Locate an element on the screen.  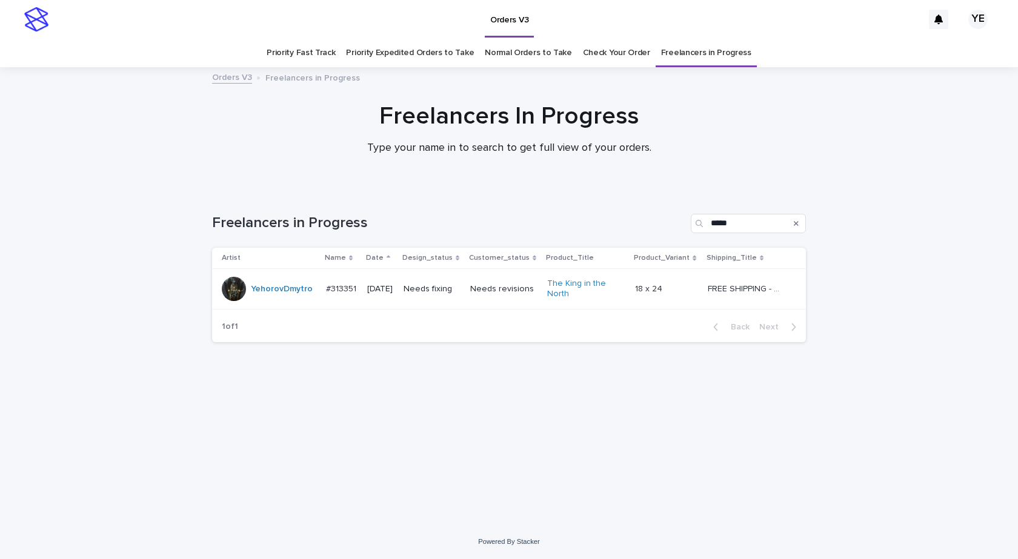
p: 18 x 24 is located at coordinates (649, 288).